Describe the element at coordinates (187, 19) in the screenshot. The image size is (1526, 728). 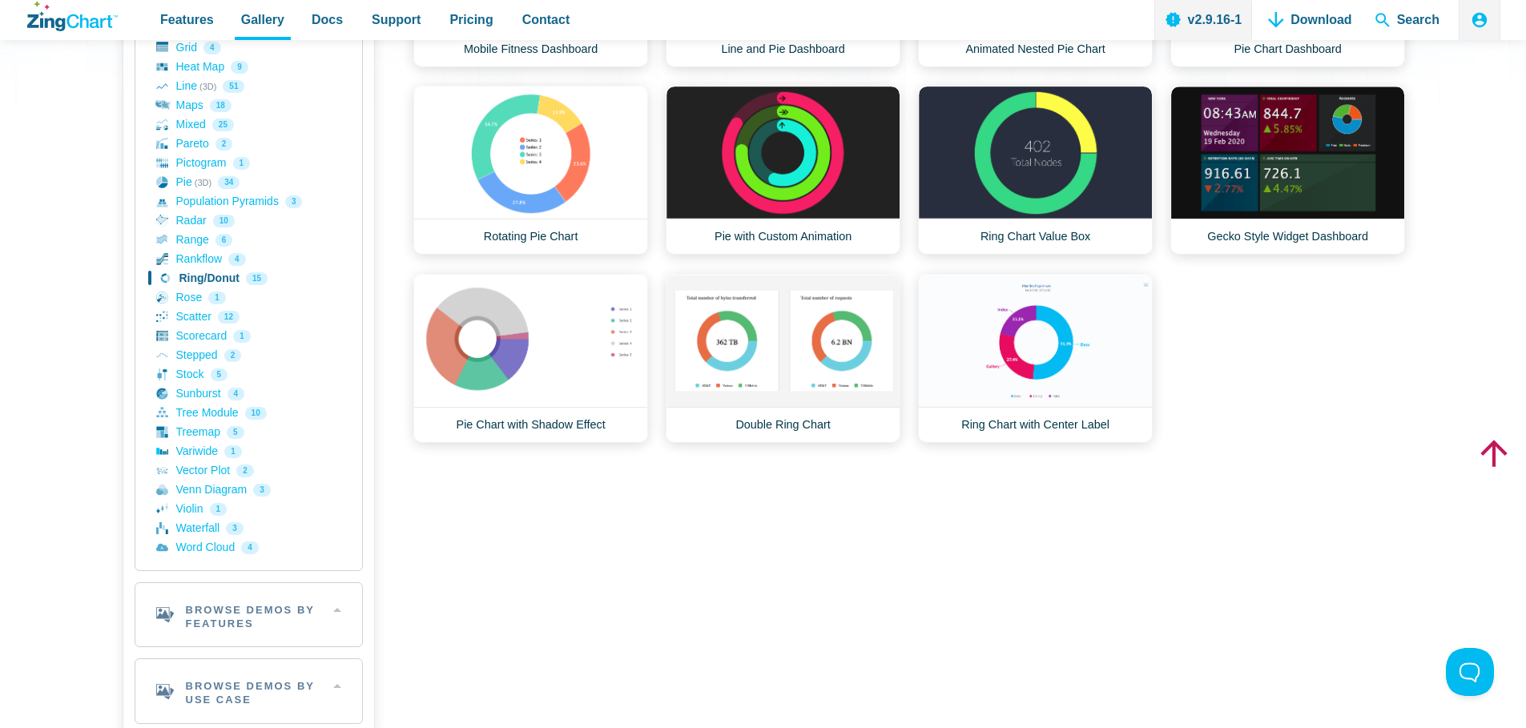
I see `span: Features` at that location.